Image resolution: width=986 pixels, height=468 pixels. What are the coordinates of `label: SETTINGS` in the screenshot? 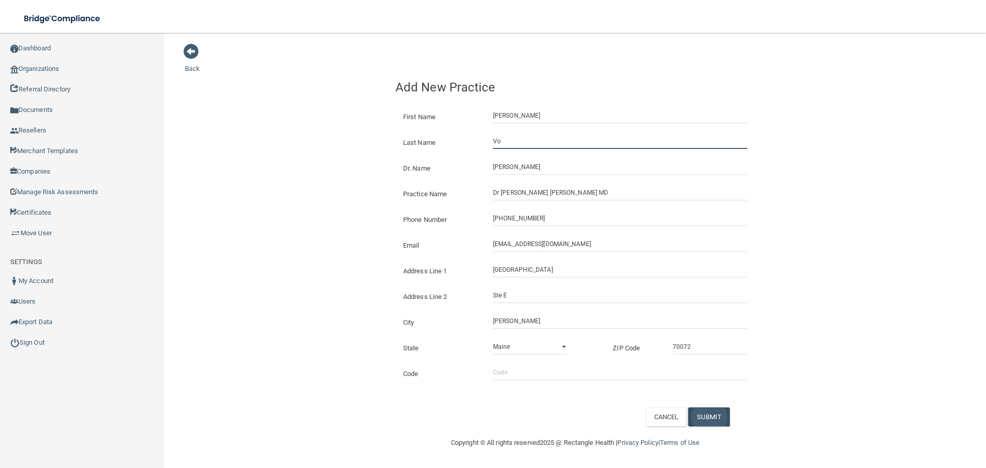 It's located at (26, 262).